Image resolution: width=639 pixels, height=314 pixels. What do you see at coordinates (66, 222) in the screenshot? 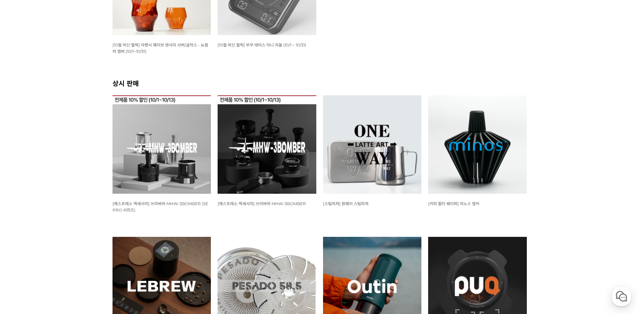
I see `a: 대화` at bounding box center [66, 222].